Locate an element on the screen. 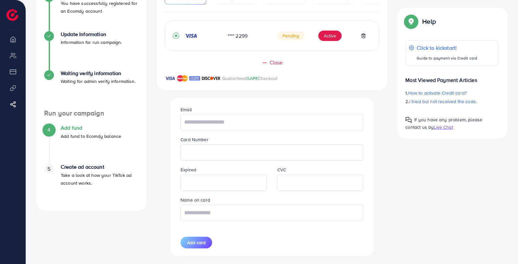 The height and width of the screenshot is (264, 518). p: Add fund to Ecomdy balance is located at coordinates (91, 136).